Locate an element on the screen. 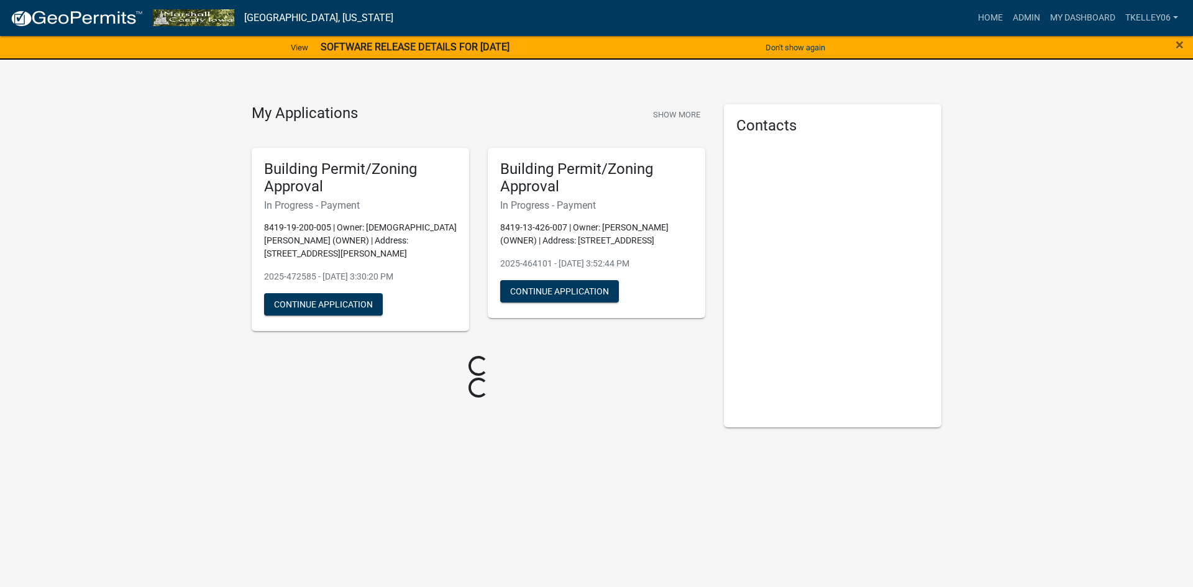 The height and width of the screenshot is (587, 1193). a: Tkelley06 is located at coordinates (1152, 18).